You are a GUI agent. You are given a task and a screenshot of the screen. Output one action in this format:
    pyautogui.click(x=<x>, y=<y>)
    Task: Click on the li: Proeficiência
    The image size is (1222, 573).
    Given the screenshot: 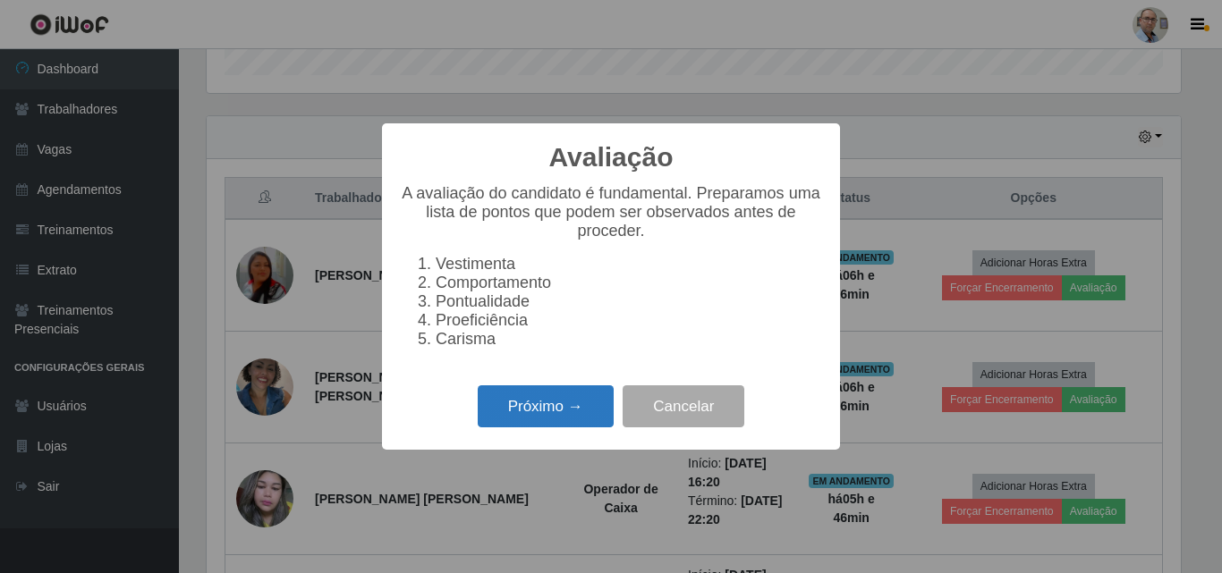 What is the action you would take?
    pyautogui.click(x=629, y=320)
    